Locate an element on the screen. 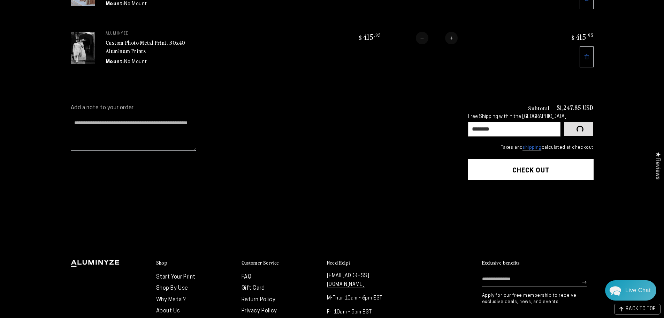 This screenshot has width=664, height=318. img: 30"x40" Rectangle White Glossy Aluminyzed Photo is located at coordinates (83, 48).